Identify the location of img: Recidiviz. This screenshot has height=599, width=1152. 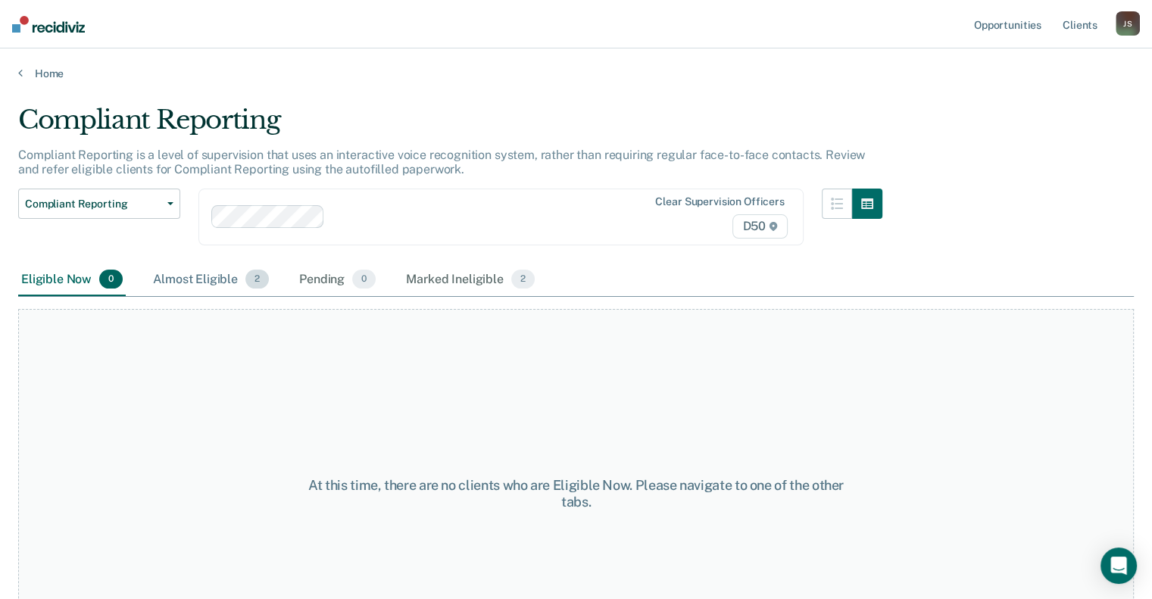
(48, 24).